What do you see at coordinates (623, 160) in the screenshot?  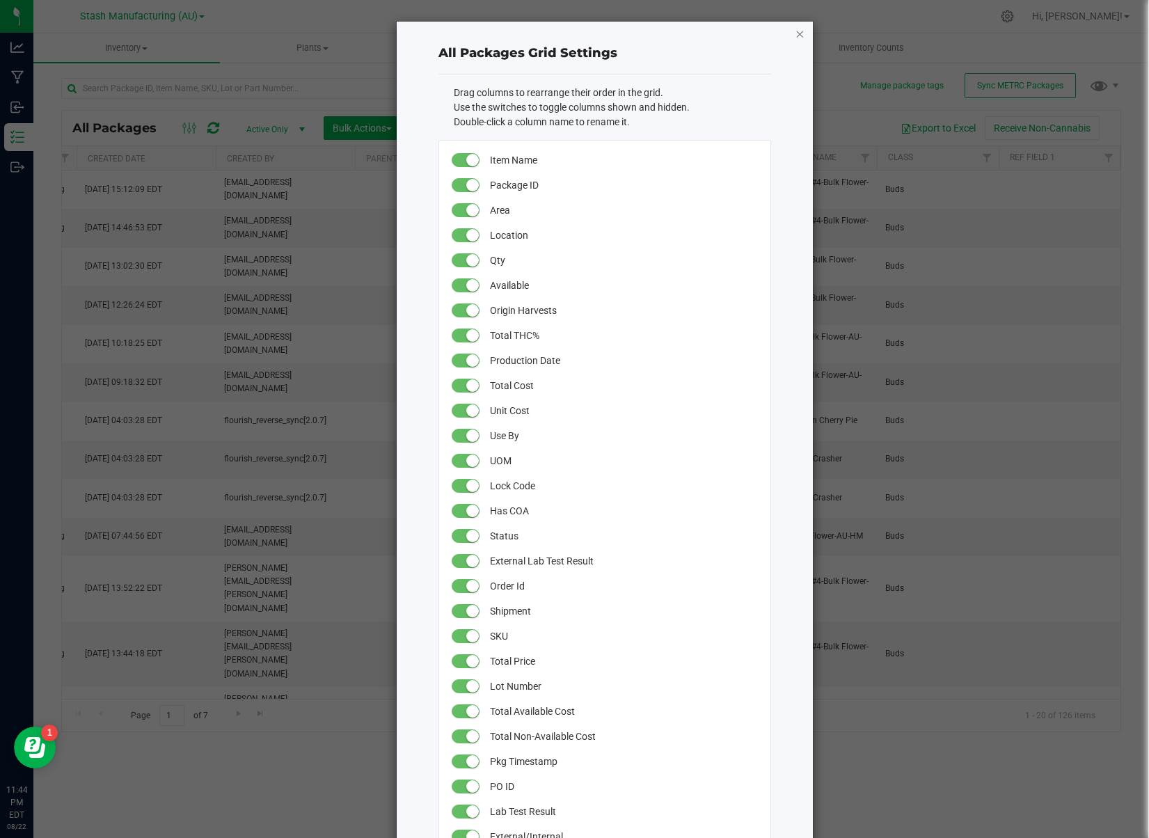 I see `span: Item Name` at bounding box center [623, 160].